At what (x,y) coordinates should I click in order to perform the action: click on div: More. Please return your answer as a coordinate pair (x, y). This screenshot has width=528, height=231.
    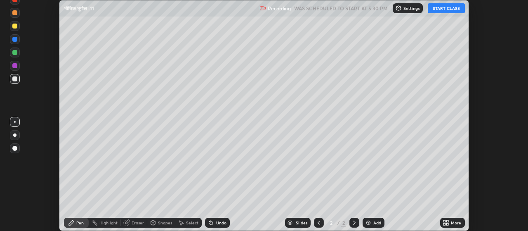
    Looking at the image, I should click on (456, 223).